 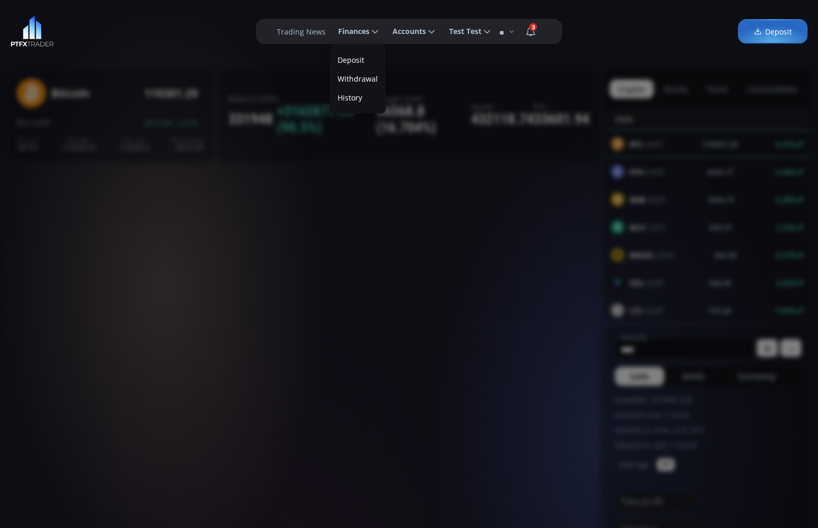 I want to click on span: Test Test, so click(x=461, y=31).